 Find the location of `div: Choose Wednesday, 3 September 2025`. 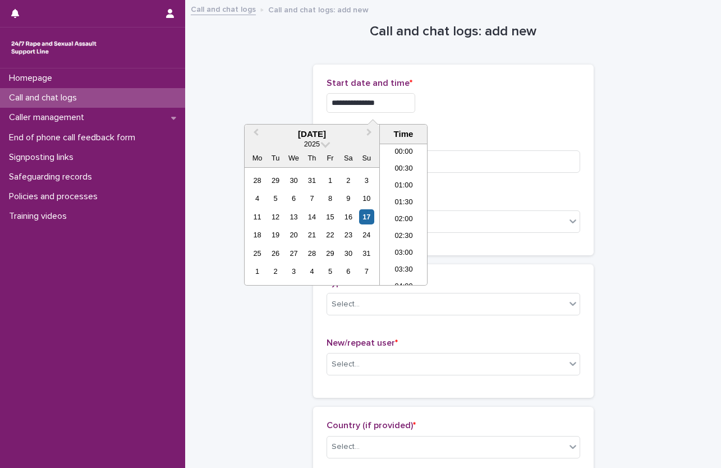

div: Choose Wednesday, 3 September 2025 is located at coordinates (294, 271).